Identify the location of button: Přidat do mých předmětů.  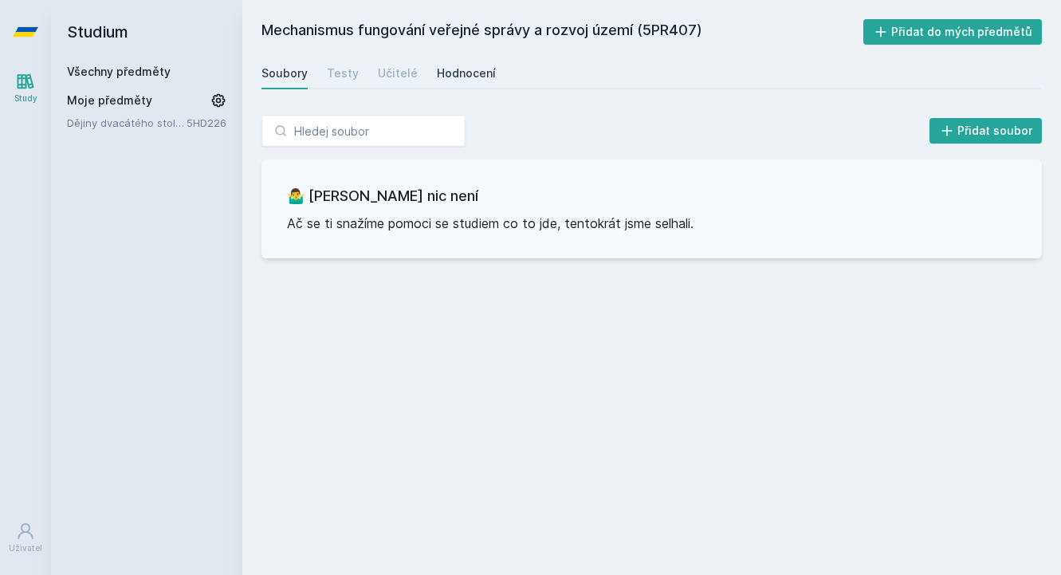
(952, 32).